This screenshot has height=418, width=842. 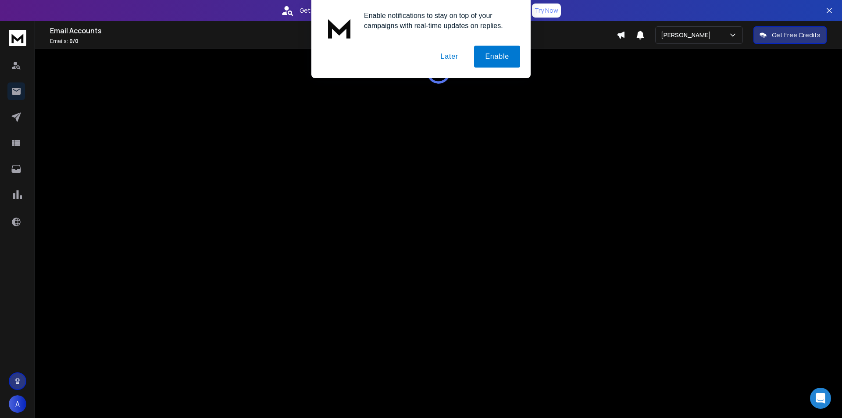 What do you see at coordinates (18, 404) in the screenshot?
I see `button: A` at bounding box center [18, 404].